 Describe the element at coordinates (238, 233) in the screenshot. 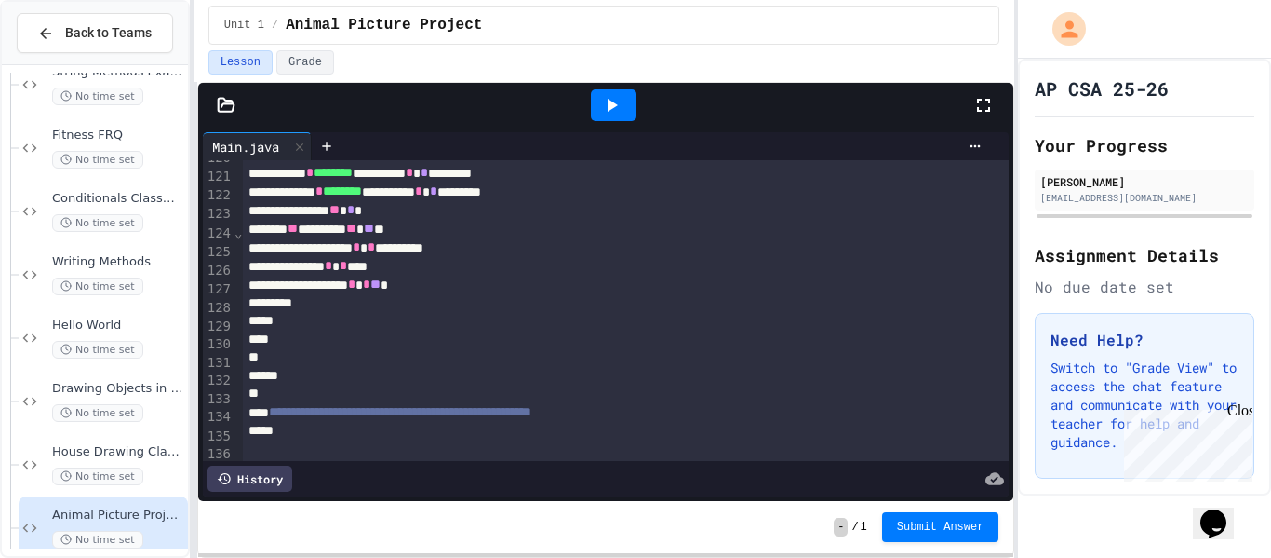

I see `span: Fold line` at that location.